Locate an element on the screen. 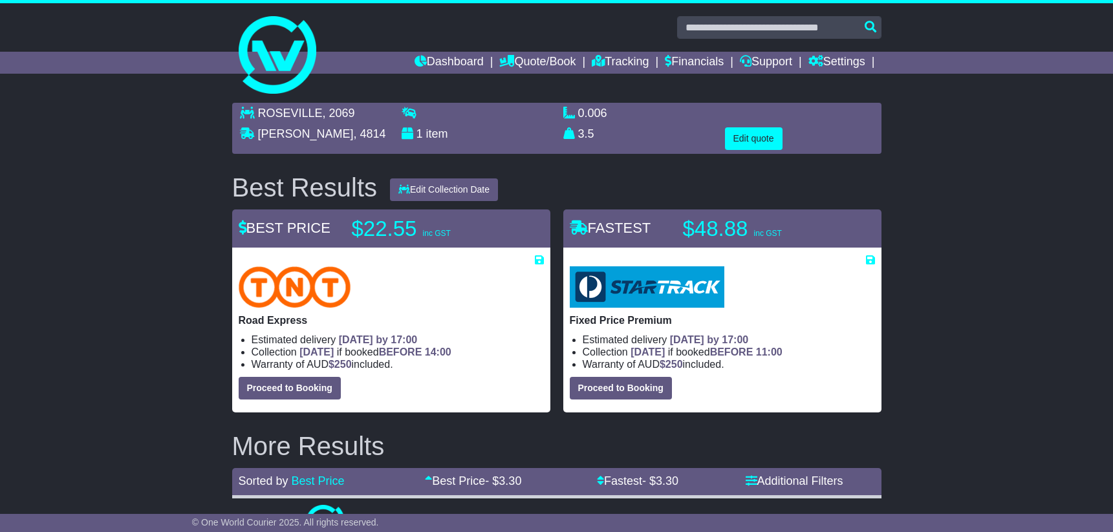 The height and width of the screenshot is (532, 1113). span: 1 is located at coordinates (420, 134).